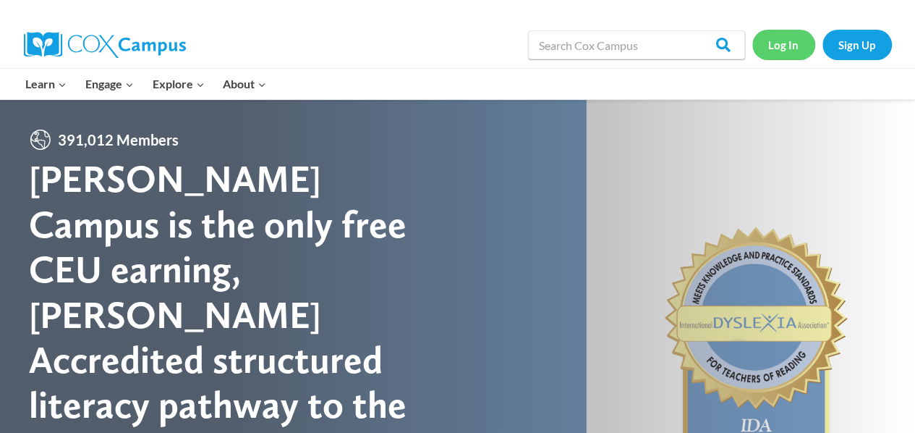 The width and height of the screenshot is (915, 433). I want to click on nav: Secondary Navigation, so click(822, 44).